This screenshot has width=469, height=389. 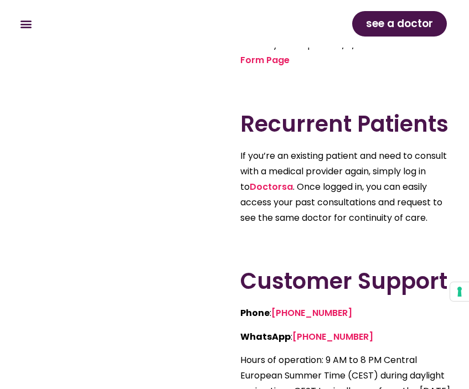 I want to click on h2: Customer Support, so click(x=349, y=281).